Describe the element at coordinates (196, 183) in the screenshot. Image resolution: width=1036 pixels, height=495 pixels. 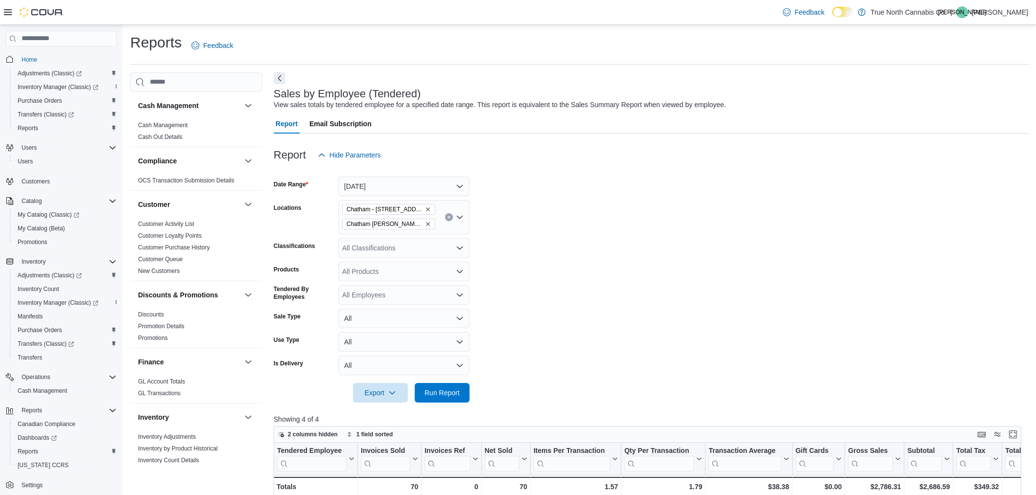
I see `div: Compliance` at that location.